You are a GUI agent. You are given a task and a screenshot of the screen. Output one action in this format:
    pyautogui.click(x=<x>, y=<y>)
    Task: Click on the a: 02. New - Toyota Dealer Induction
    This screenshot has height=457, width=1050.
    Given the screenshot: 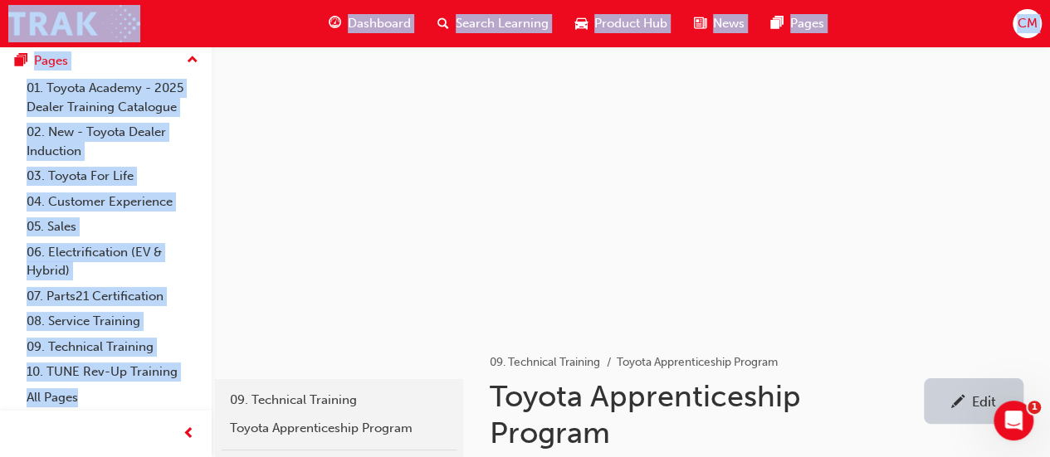 What is the action you would take?
    pyautogui.click(x=112, y=141)
    